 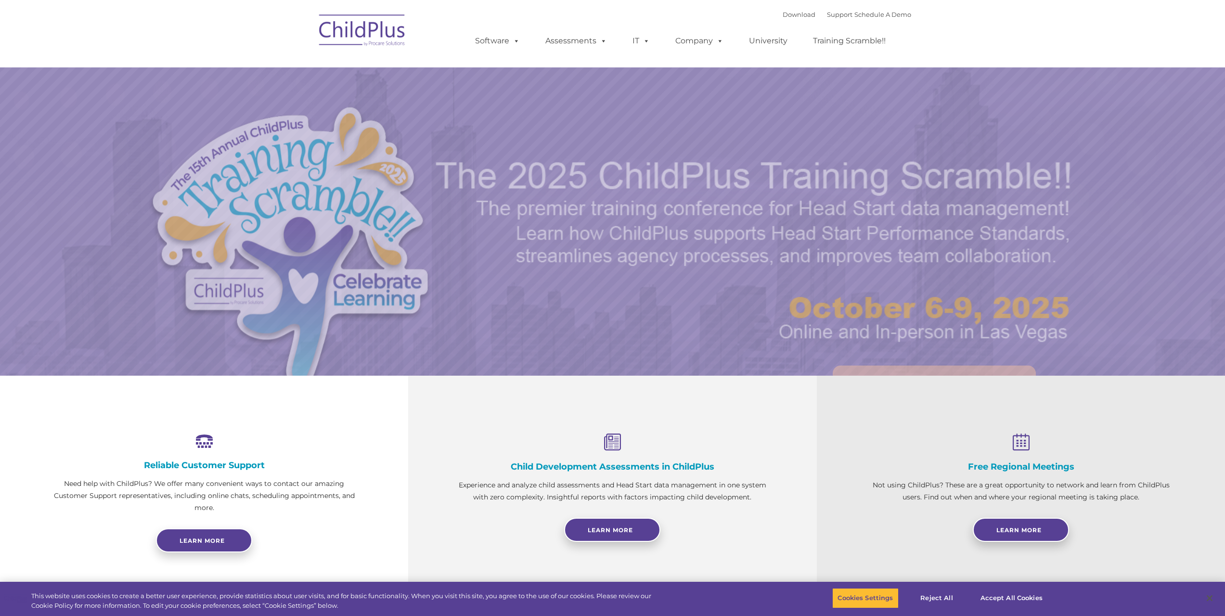 I want to click on img: ChildPlus by Procare Solutions, so click(x=362, y=32).